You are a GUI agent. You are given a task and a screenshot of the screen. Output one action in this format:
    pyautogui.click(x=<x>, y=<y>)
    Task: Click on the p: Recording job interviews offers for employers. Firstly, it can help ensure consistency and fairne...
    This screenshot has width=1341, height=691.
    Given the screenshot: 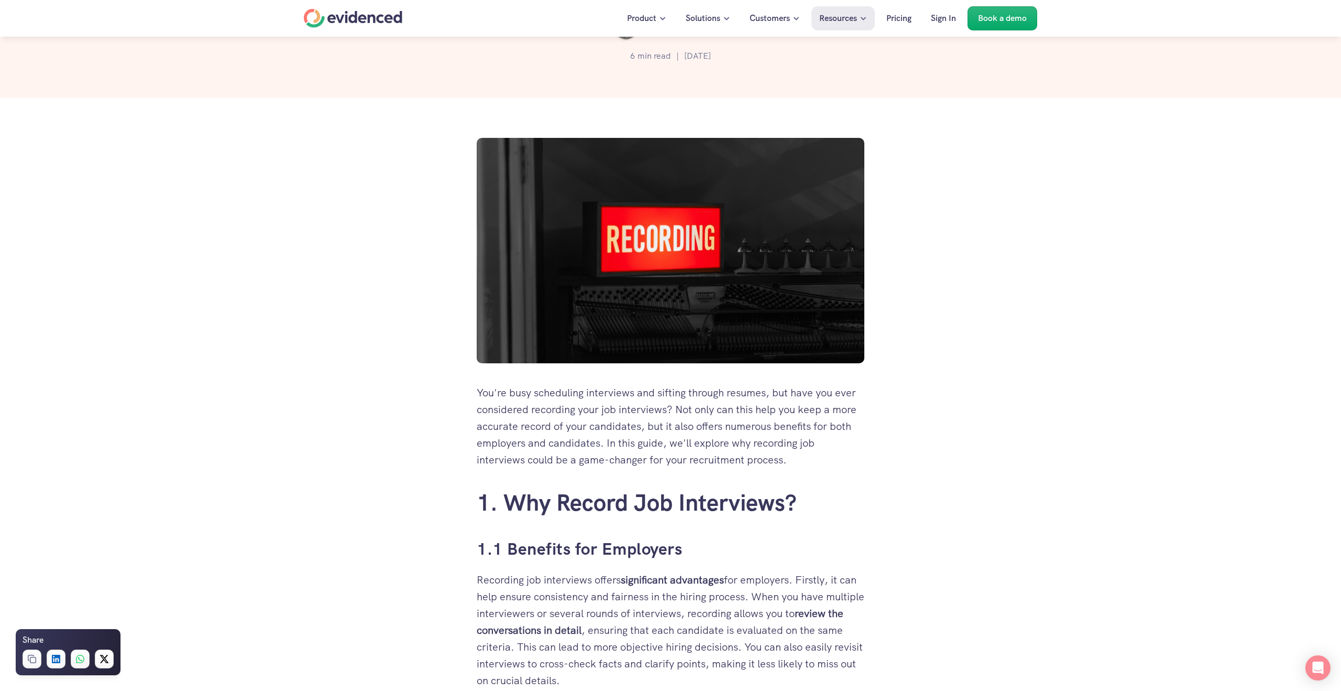 What is the action you would take?
    pyautogui.click(x=671, y=630)
    